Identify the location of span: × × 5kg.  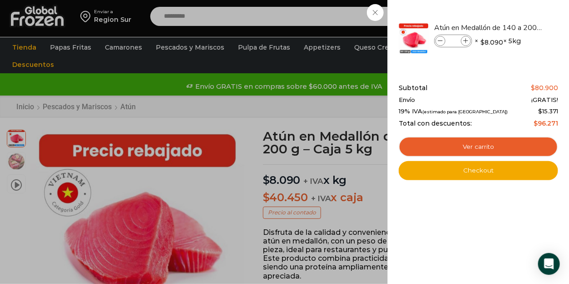
(498, 41).